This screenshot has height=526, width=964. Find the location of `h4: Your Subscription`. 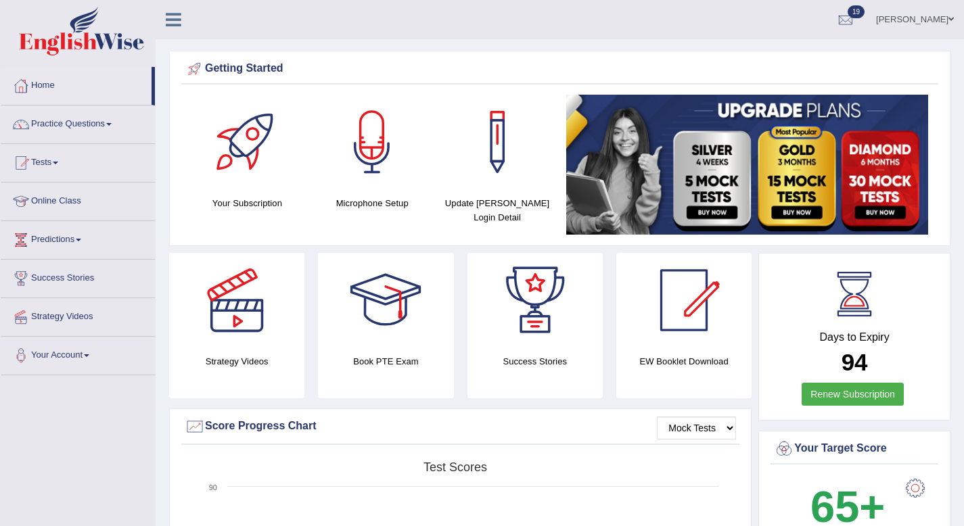

h4: Your Subscription is located at coordinates (247, 203).